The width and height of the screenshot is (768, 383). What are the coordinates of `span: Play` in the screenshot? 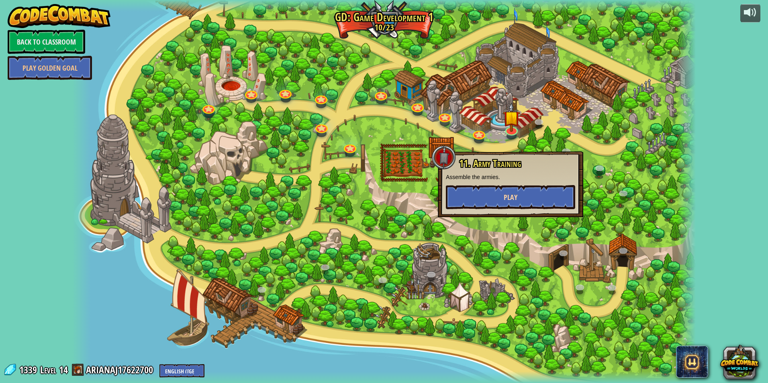 It's located at (511, 197).